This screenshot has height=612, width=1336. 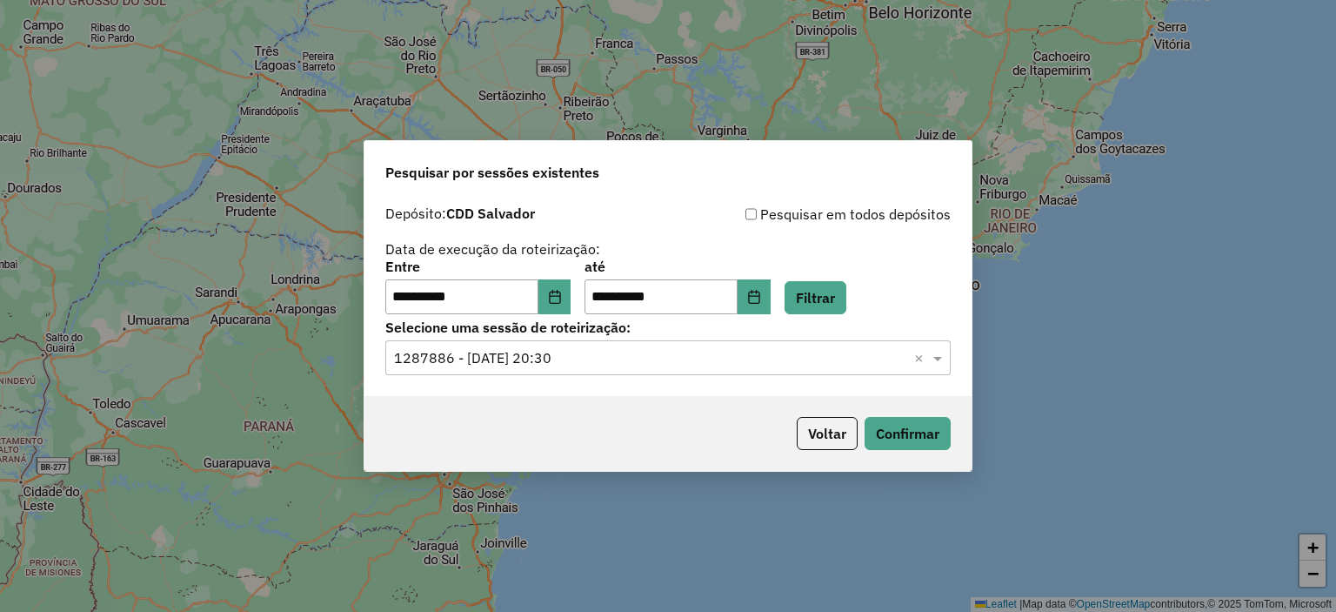 I want to click on label: Entre, so click(x=478, y=266).